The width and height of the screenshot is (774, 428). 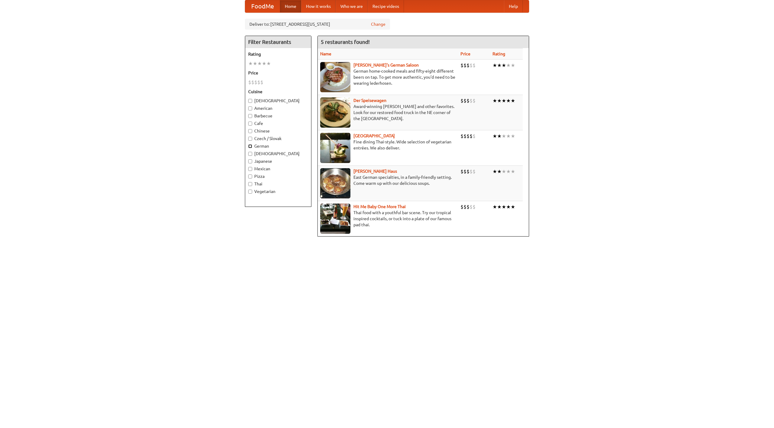 What do you see at coordinates (388, 145) in the screenshot?
I see `p: Fine dining Thai-style. Wide selection of vegetarian entrées. We also deliver.` at bounding box center [388, 145].